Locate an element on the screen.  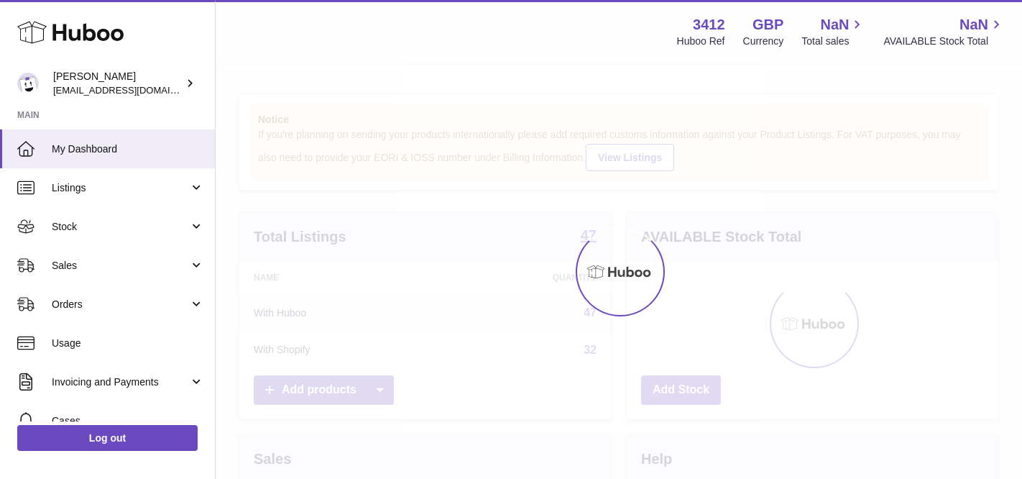
span: Orders is located at coordinates (120, 304).